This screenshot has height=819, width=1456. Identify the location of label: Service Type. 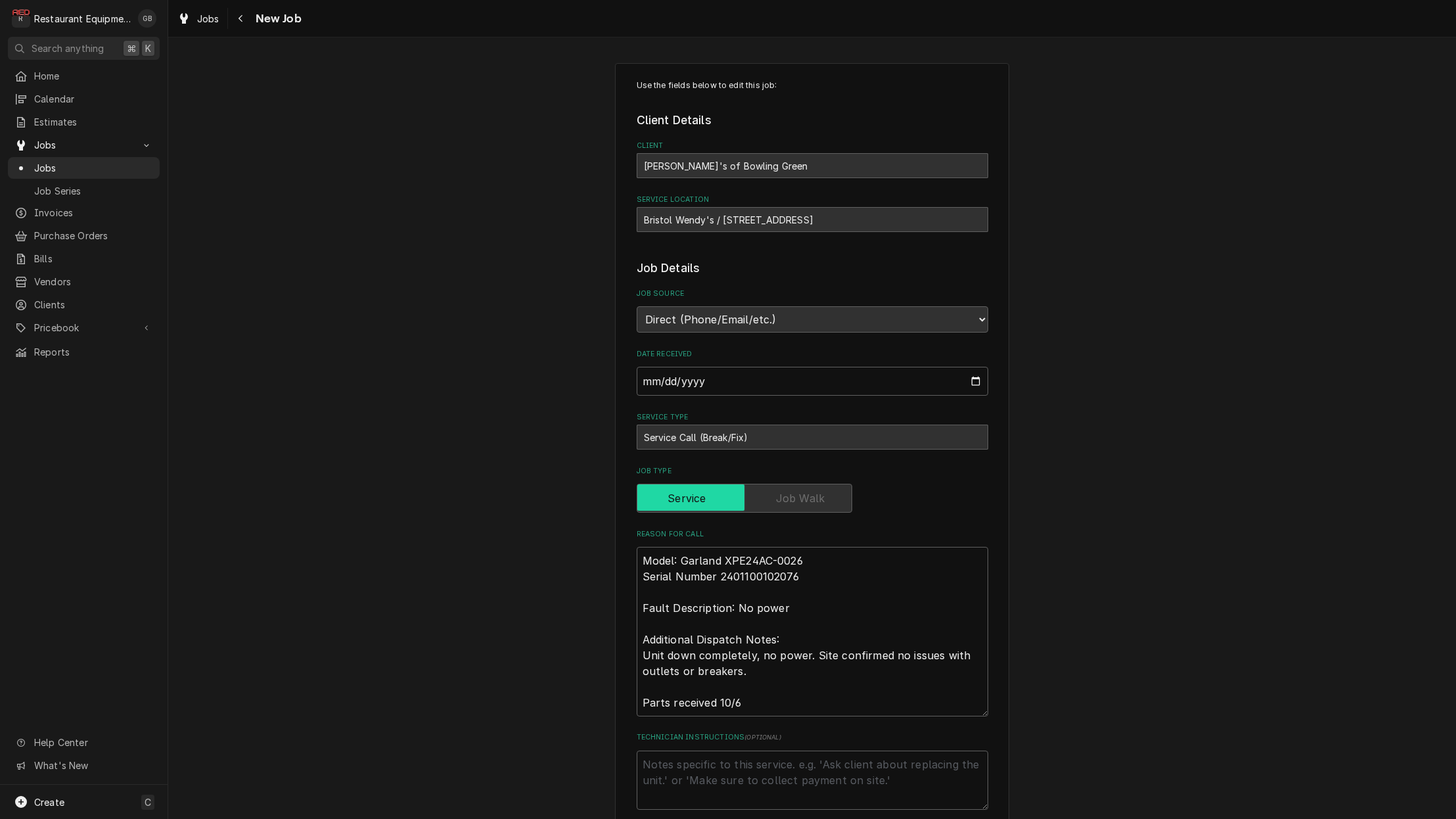
(812, 417).